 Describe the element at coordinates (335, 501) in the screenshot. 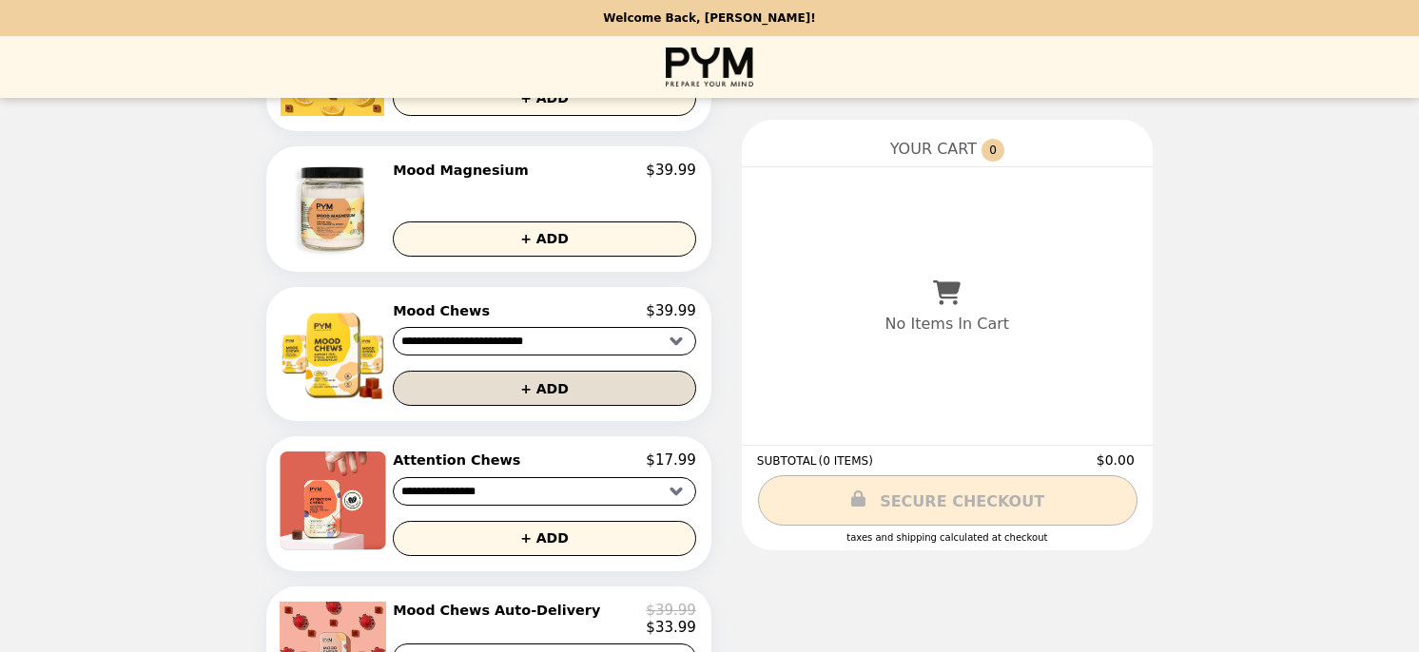

I see `img: Attention Chews` at that location.